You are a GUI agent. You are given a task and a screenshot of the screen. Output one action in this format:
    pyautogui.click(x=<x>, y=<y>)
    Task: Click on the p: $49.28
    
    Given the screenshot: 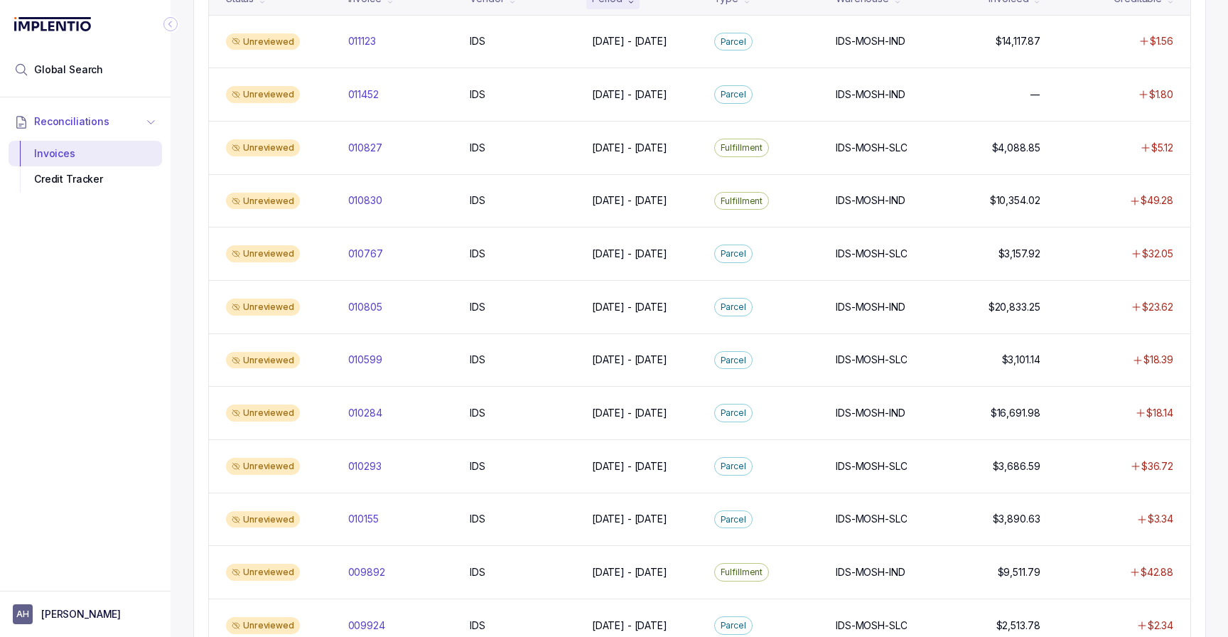 What is the action you would take?
    pyautogui.click(x=1157, y=200)
    